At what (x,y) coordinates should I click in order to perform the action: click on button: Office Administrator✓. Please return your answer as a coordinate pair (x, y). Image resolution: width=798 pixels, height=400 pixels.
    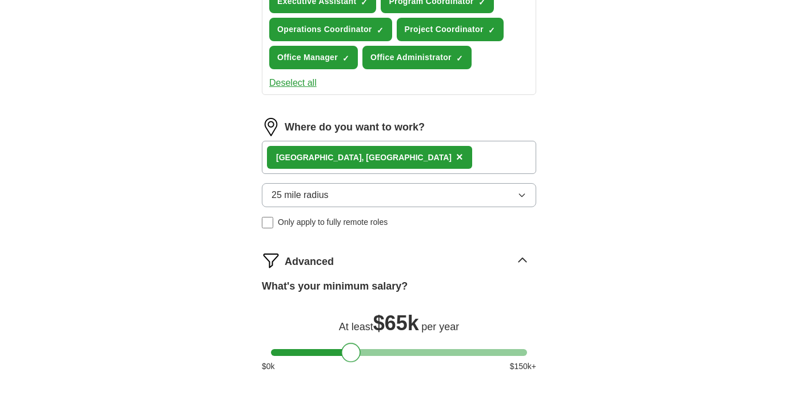
    Looking at the image, I should click on (417, 57).